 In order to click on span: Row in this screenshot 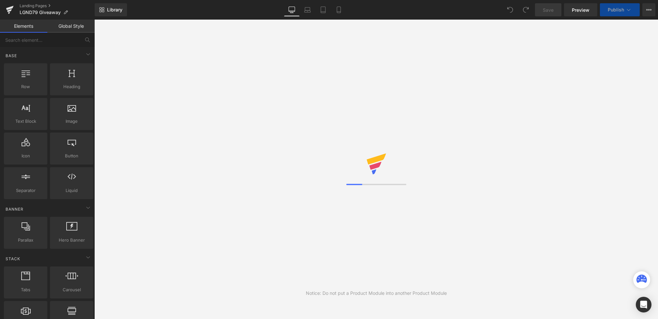, I will do `click(25, 87)`.